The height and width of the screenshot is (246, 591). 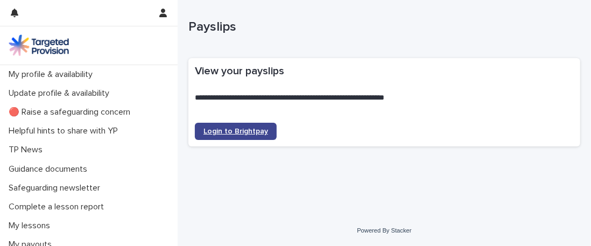 What do you see at coordinates (382, 27) in the screenshot?
I see `p: Payslips` at bounding box center [382, 27].